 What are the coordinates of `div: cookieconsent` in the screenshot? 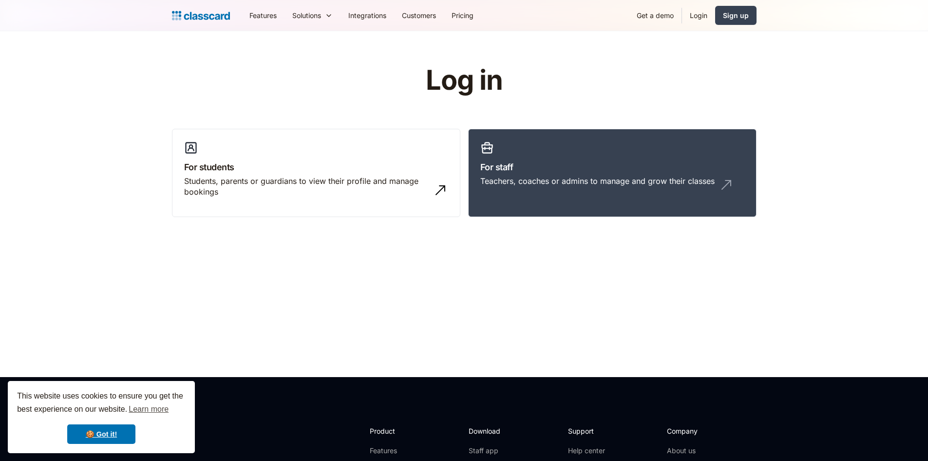 It's located at (101, 417).